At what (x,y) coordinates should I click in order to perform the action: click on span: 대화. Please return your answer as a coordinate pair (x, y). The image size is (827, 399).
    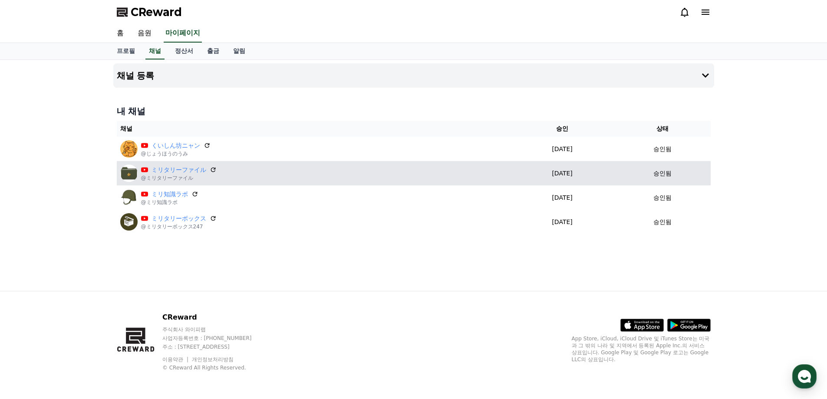
    Looking at the image, I should click on (85, 292).